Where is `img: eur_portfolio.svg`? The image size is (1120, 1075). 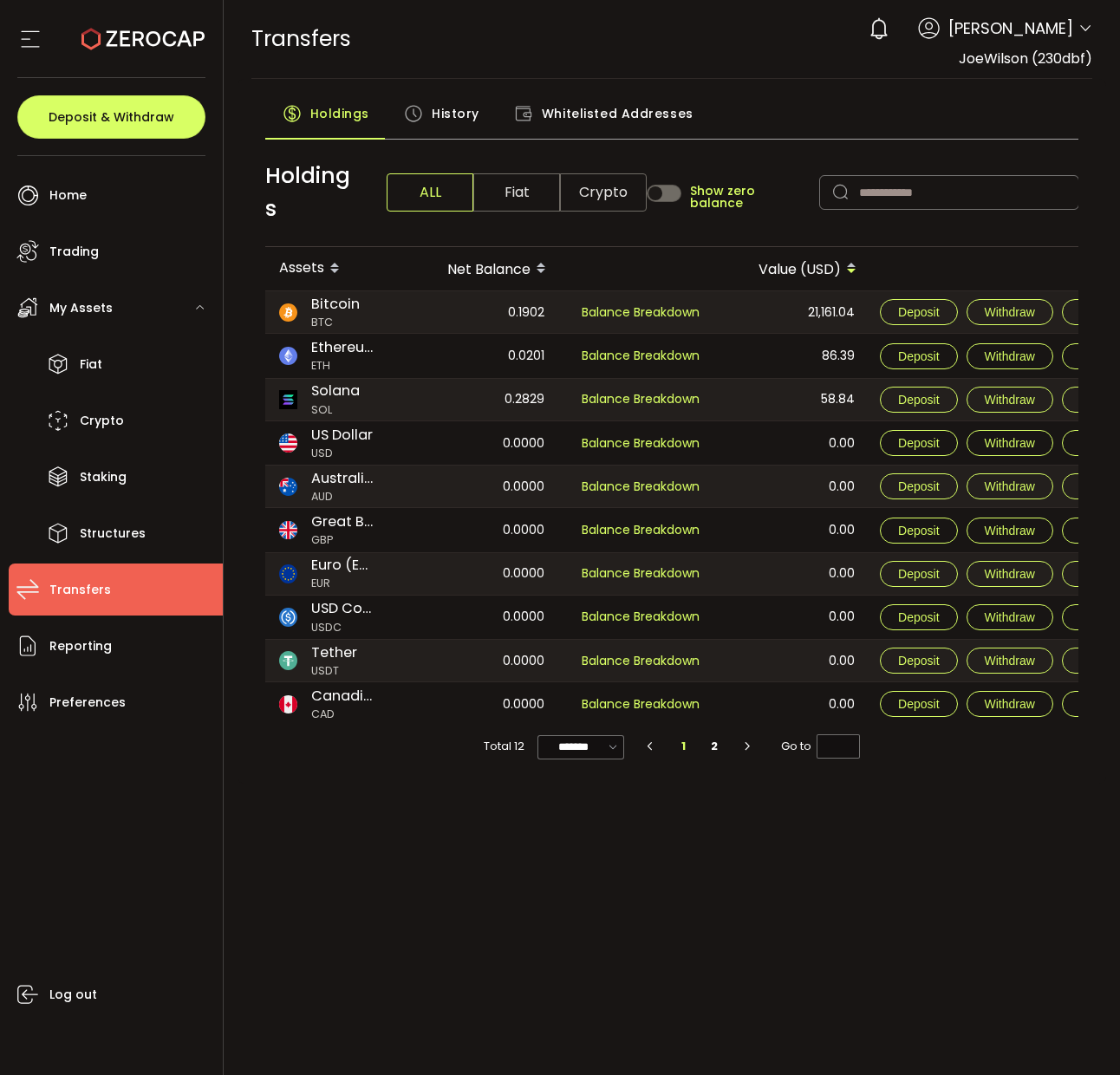
img: eur_portfolio.svg is located at coordinates (289, 574).